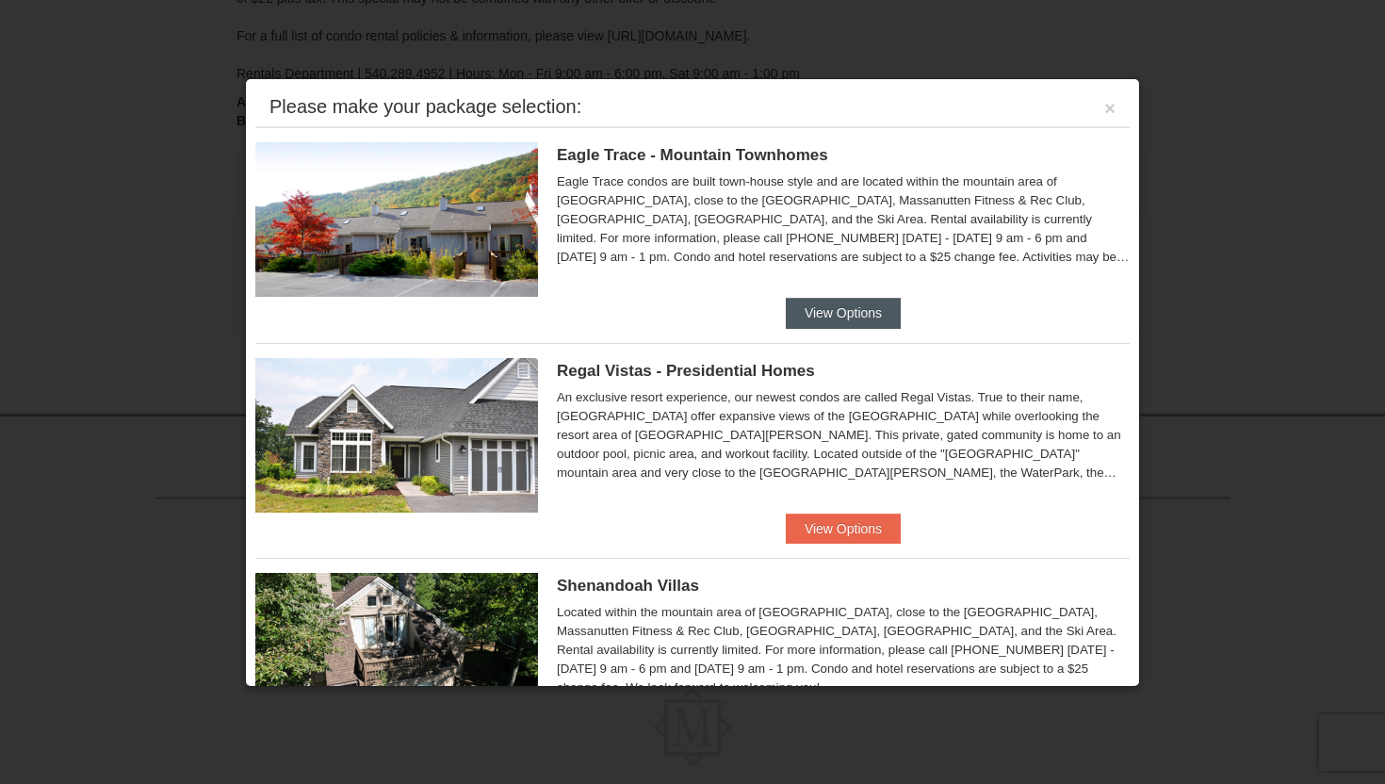 This screenshot has width=1385, height=784. Describe the element at coordinates (397, 220) in the screenshot. I see `img: 19218983-1-9b289e55.jpg` at that location.